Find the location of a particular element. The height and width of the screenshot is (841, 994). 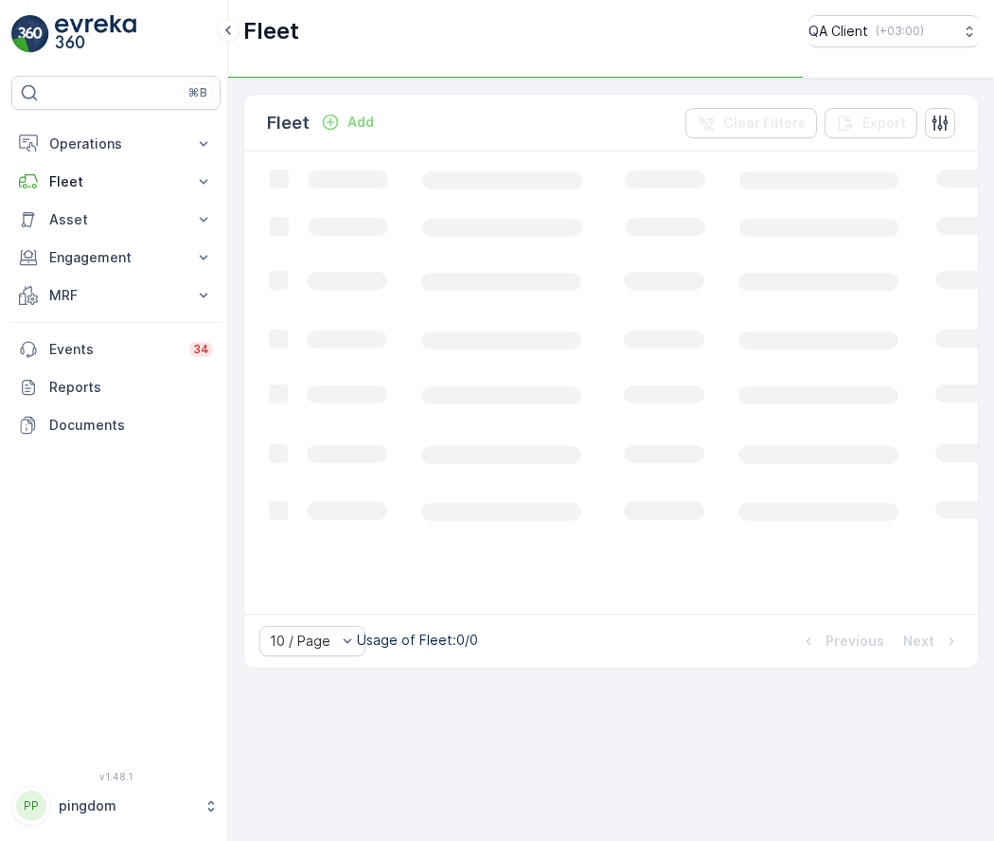

p: Reports is located at coordinates (131, 387).